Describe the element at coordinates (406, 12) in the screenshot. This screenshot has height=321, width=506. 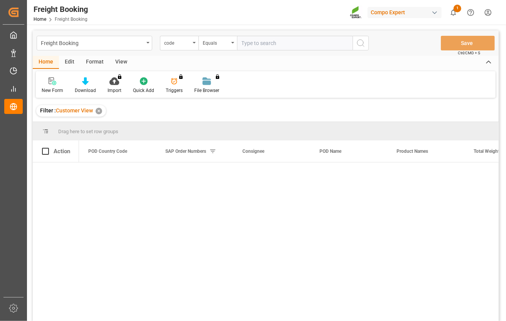
I see `button: Compo Expert` at that location.